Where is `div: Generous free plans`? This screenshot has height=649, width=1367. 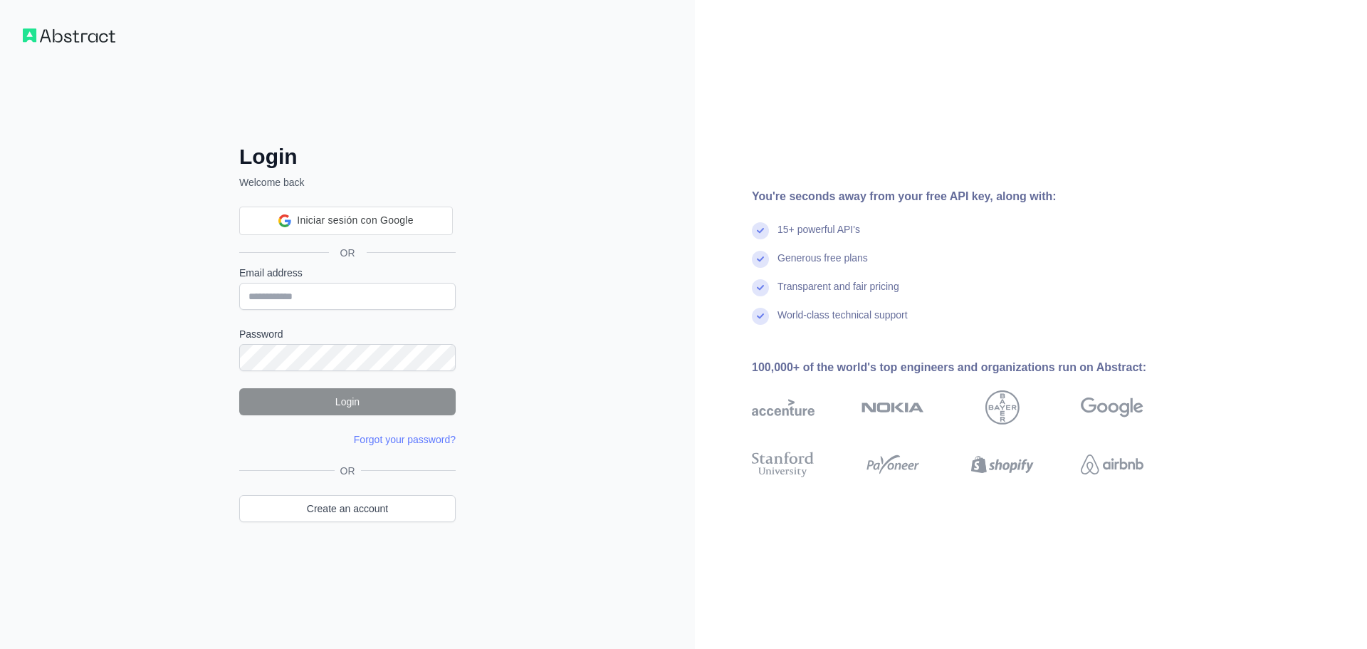 div: Generous free plans is located at coordinates (823, 265).